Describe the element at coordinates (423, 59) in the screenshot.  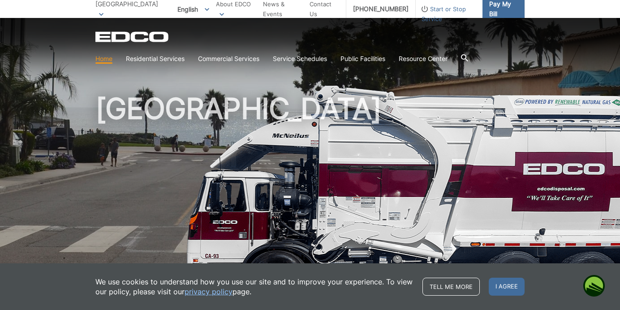
I see `a: Resource Center` at that location.